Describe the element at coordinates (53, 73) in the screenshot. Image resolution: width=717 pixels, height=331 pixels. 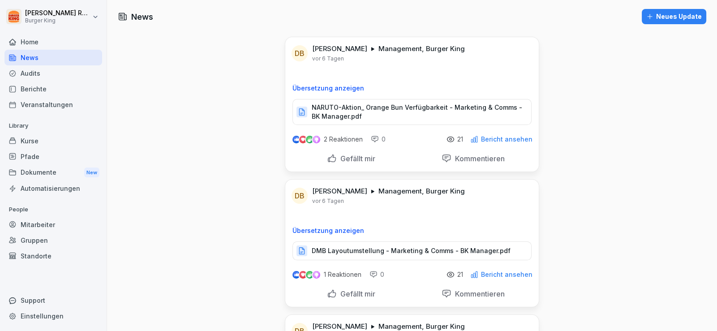
I see `a: Audits` at that location.